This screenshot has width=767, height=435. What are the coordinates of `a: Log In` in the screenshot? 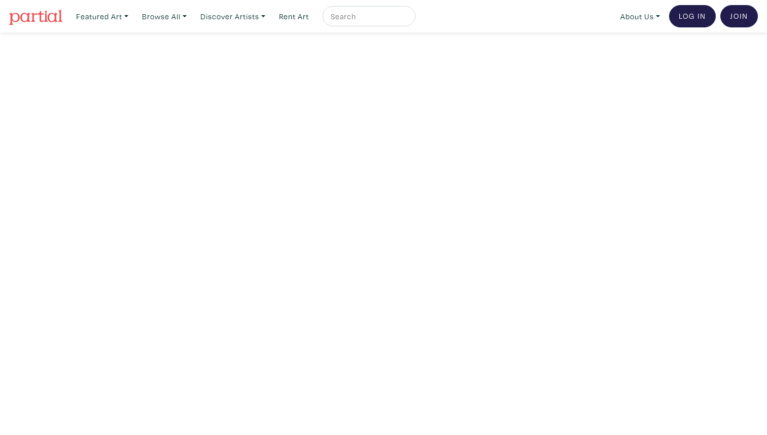 It's located at (692, 16).